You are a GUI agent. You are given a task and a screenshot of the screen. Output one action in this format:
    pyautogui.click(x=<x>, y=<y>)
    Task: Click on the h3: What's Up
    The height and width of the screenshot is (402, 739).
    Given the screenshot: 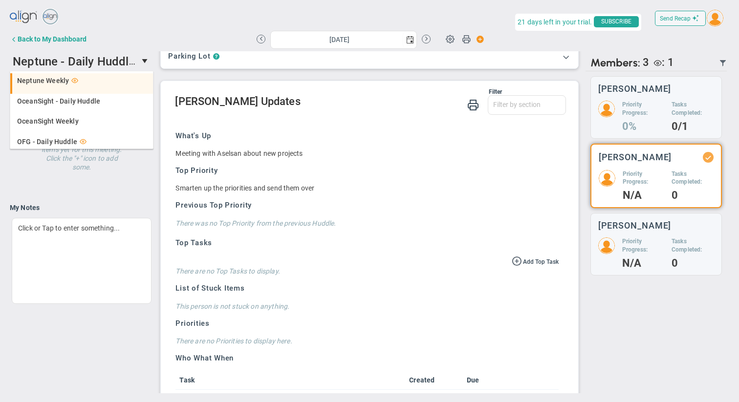 What is the action you would take?
    pyautogui.click(x=366, y=136)
    